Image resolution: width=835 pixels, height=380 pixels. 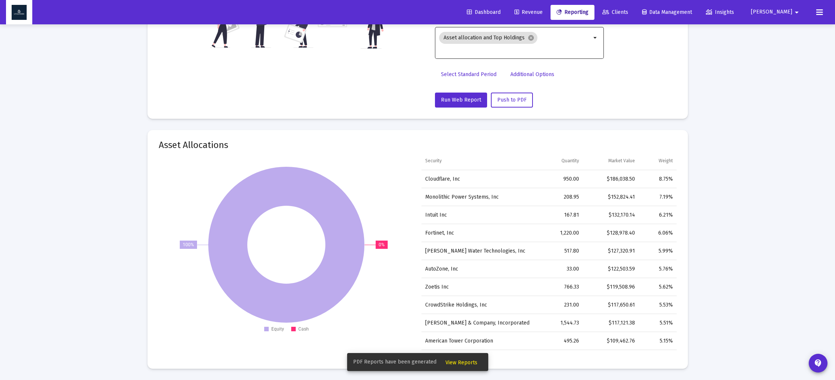 I want to click on td: $119,508.96, so click(x=610, y=287).